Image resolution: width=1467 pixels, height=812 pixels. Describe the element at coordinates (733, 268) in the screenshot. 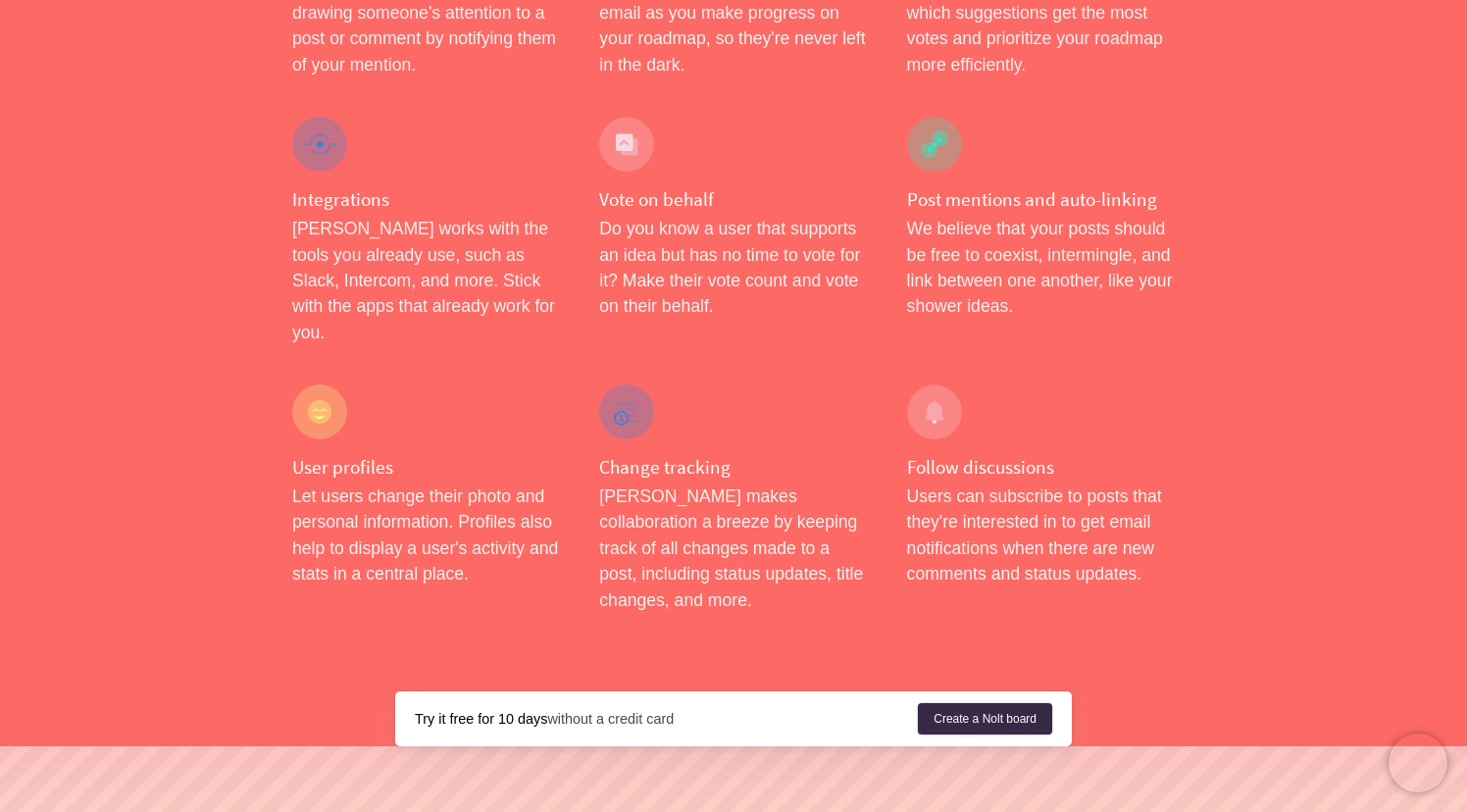

I see `p: Do you know a user that supports an idea but has no time to vote for it? Make their vote count an...` at that location.